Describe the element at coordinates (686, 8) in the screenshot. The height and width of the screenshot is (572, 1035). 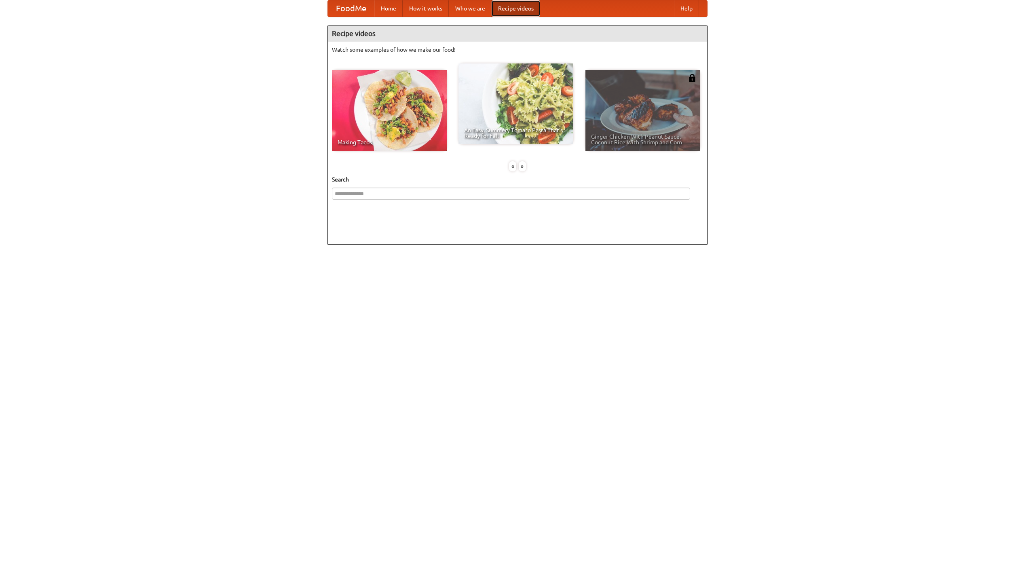
I see `a: Help` at that location.